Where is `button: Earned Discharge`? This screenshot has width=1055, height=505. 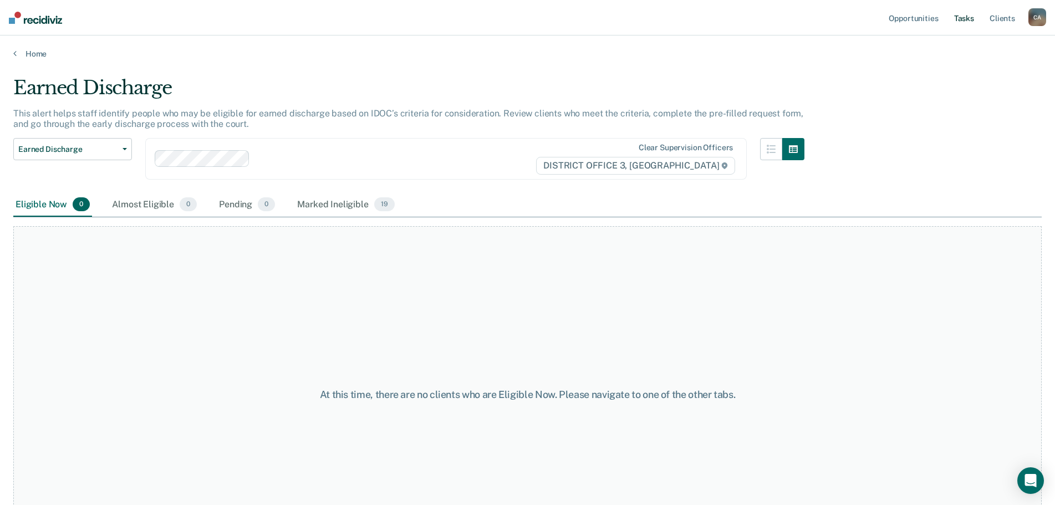 button: Earned Discharge is located at coordinates (73, 149).